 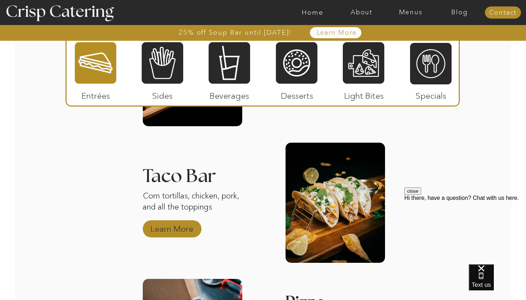 What do you see at coordinates (410, 13) in the screenshot?
I see `nav: Menus` at bounding box center [410, 13].